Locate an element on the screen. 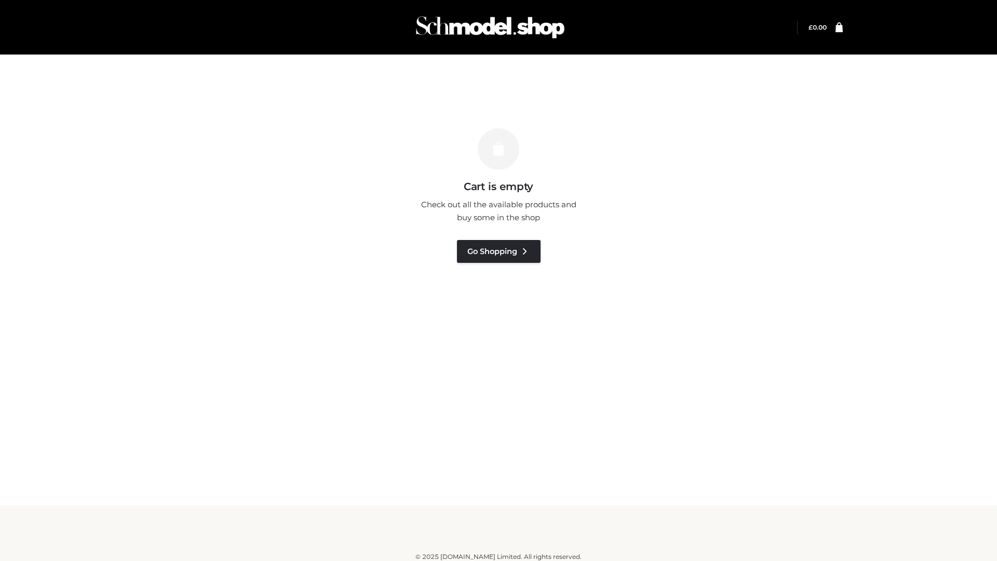  h3: Cart is empty is located at coordinates (499, 186).